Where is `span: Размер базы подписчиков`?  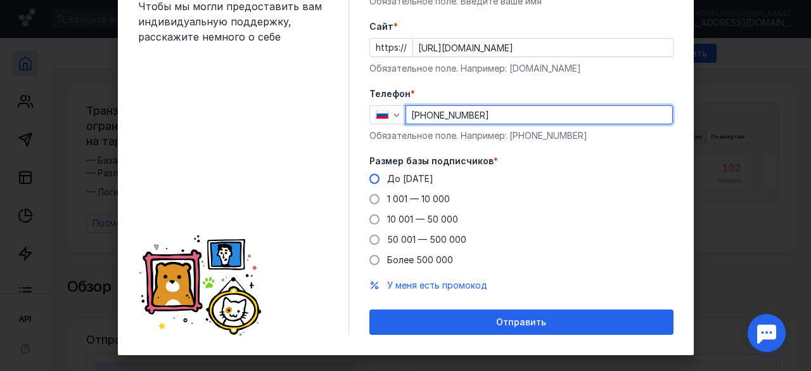 span: Размер базы подписчиков is located at coordinates (431, 161).